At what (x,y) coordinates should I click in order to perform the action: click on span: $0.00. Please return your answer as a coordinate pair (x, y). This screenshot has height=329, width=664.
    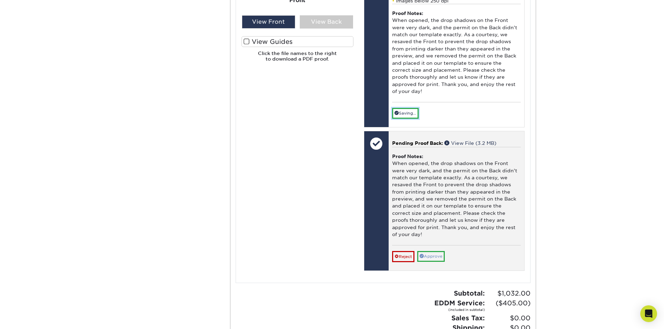
    Looking at the image, I should click on (509, 319).